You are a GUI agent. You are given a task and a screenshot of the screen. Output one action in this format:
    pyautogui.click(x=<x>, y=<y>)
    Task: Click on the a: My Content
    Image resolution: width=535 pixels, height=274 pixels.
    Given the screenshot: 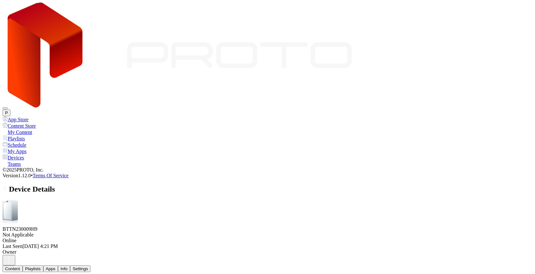 What is the action you would take?
    pyautogui.click(x=267, y=132)
    